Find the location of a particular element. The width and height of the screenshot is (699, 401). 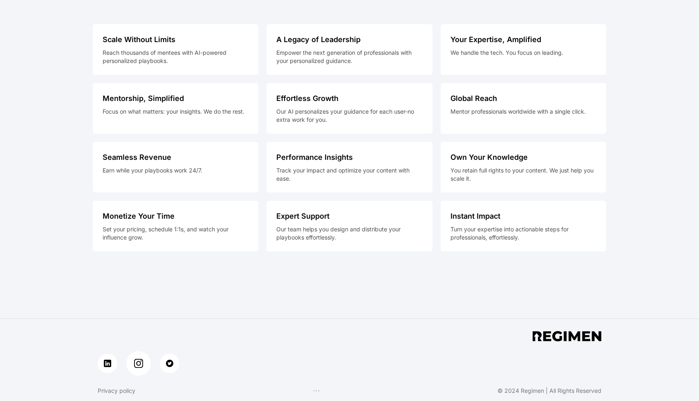

div: © 2024 Regimen | All Rights Reserved is located at coordinates (549, 391).